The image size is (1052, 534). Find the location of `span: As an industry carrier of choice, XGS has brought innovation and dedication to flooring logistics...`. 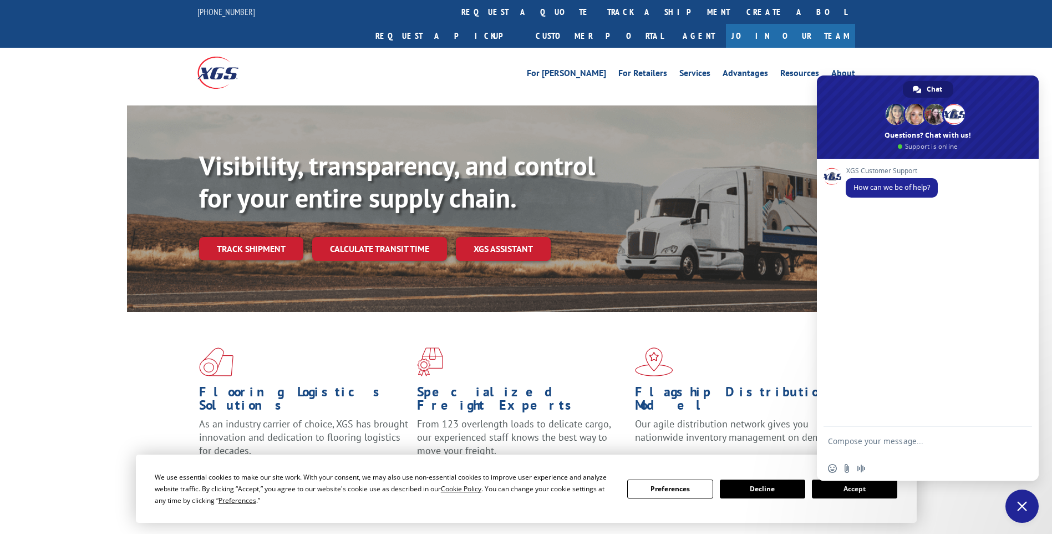

span: As an industry carrier of choice, XGS has brought innovation and dedication to flooring logistics... is located at coordinates (303, 436).